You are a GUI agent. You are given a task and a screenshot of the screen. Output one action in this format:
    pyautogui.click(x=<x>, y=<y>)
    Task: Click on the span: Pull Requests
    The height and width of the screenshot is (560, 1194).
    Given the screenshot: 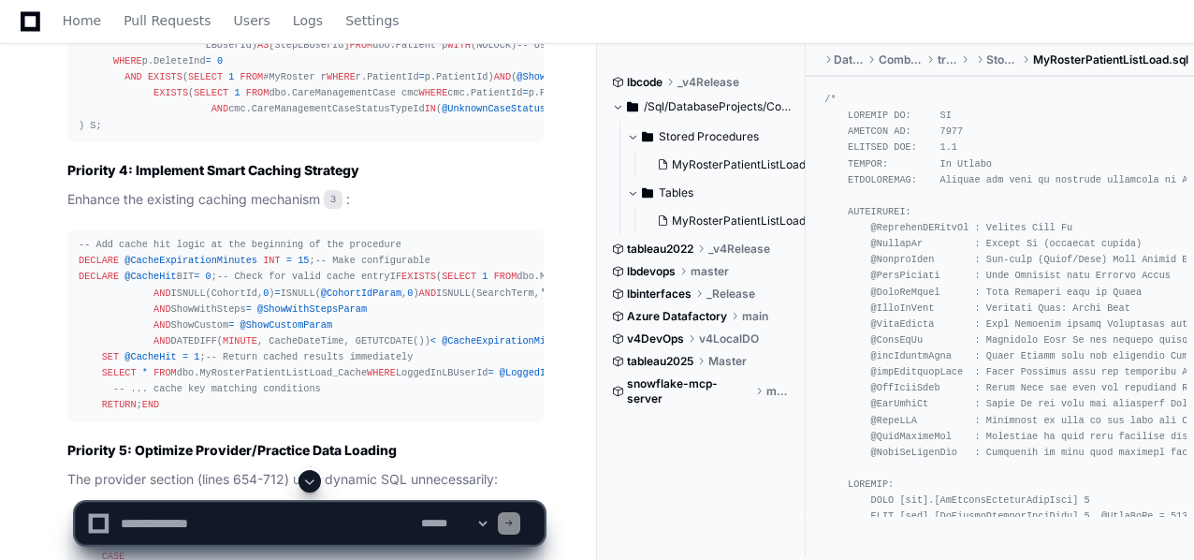 What is the action you would take?
    pyautogui.click(x=167, y=21)
    